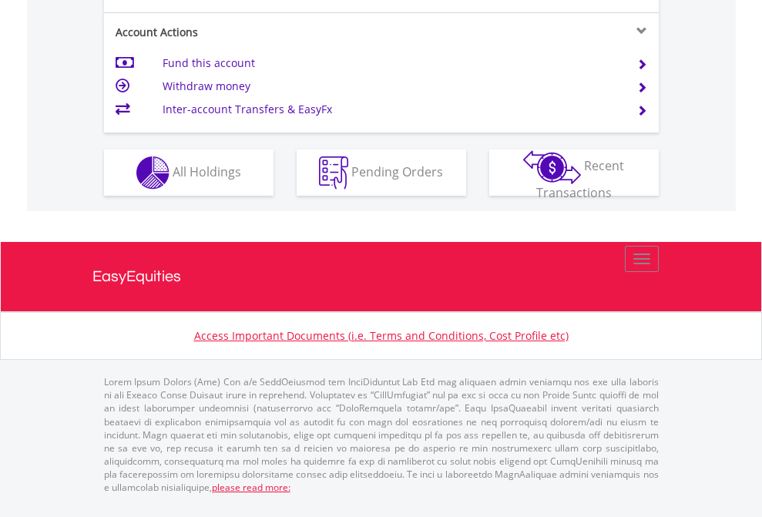 The height and width of the screenshot is (517, 762). I want to click on td: Withdraw money, so click(390, 86).